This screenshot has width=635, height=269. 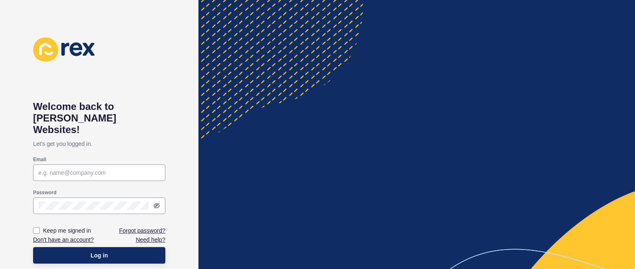 I want to click on input: e.g. name@company.com, so click(x=99, y=173).